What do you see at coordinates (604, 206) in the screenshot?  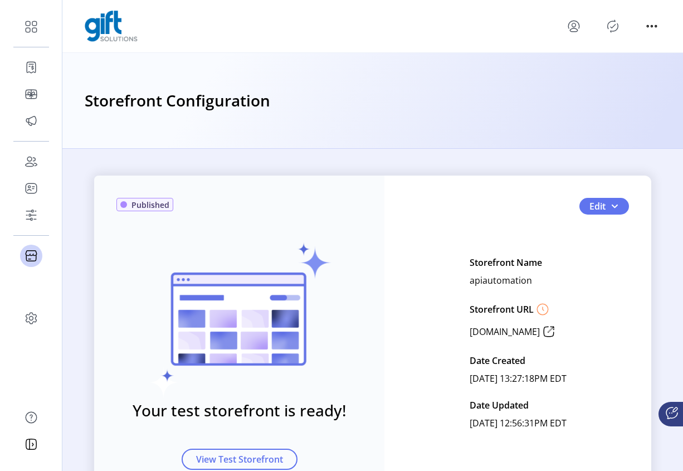 I see `button: Edit` at bounding box center [604, 206].